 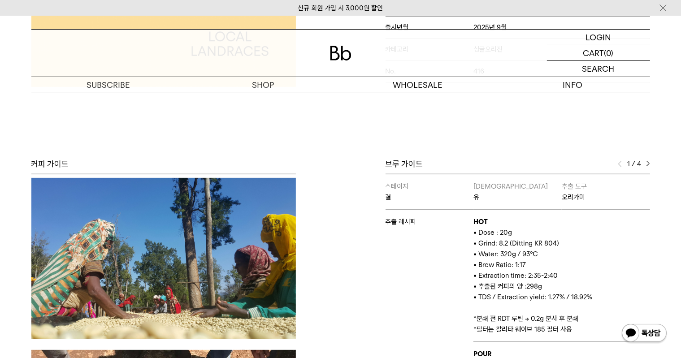 I want to click on p: LOGIN, so click(x=598, y=37).